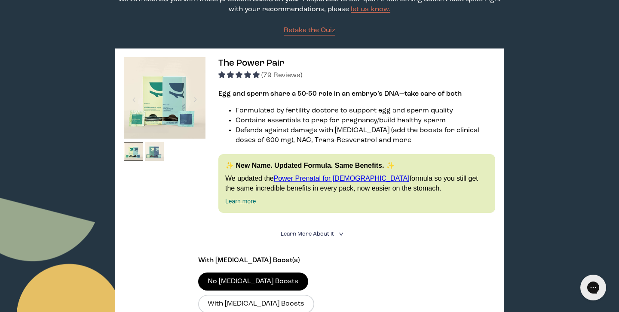  What do you see at coordinates (370, 9) in the screenshot?
I see `a: let us know.` at bounding box center [370, 9].